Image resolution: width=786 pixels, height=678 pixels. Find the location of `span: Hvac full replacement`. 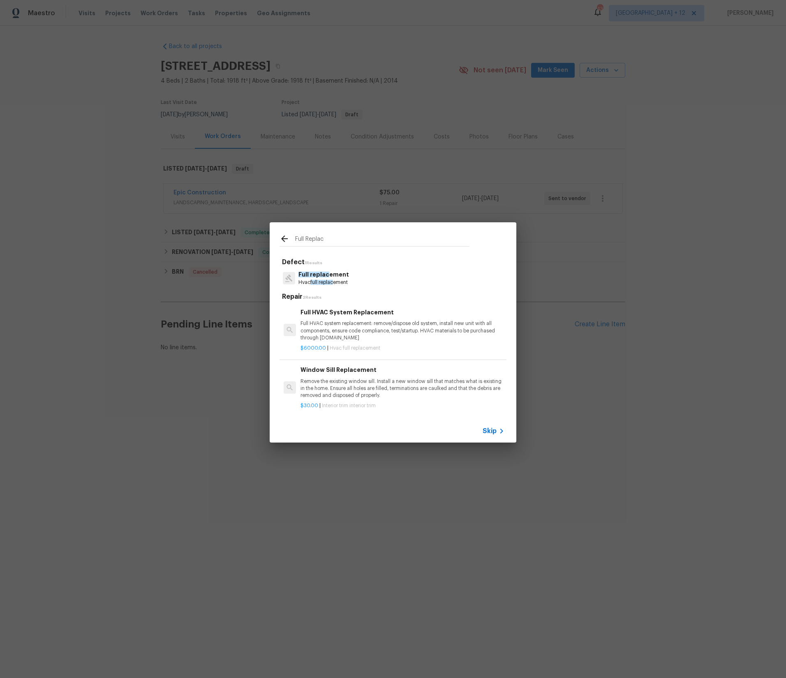

span: Hvac full replacement is located at coordinates (355, 348).